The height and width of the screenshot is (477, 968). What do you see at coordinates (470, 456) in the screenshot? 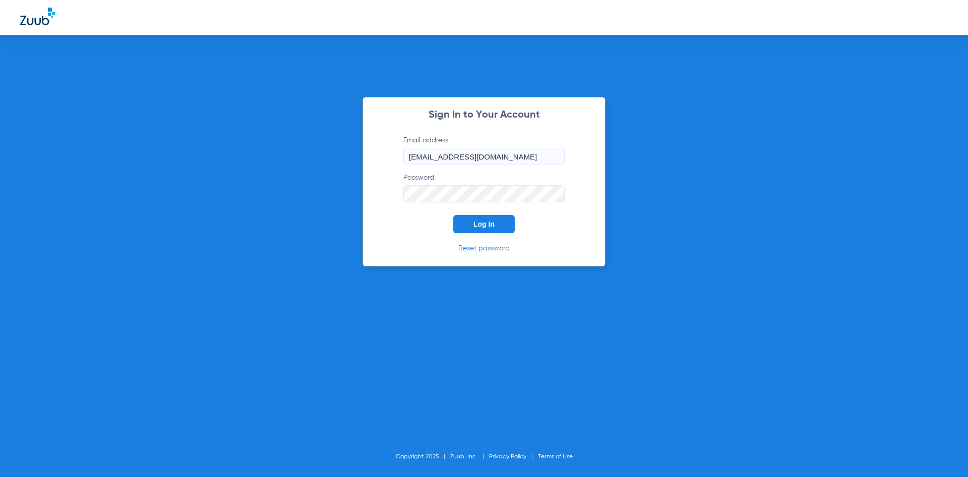
I see `li: Zuub, Inc.` at bounding box center [470, 456].